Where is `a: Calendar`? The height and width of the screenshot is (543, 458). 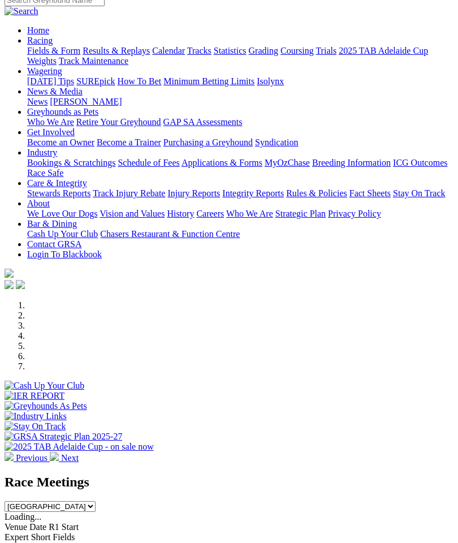 a: Calendar is located at coordinates (169, 50).